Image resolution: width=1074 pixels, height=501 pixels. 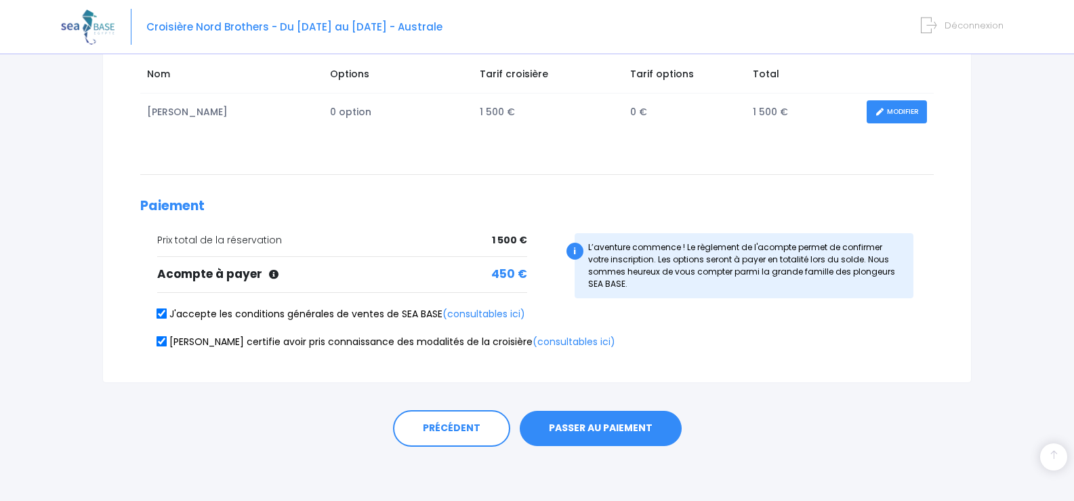 I want to click on span: 450 €, so click(x=509, y=274).